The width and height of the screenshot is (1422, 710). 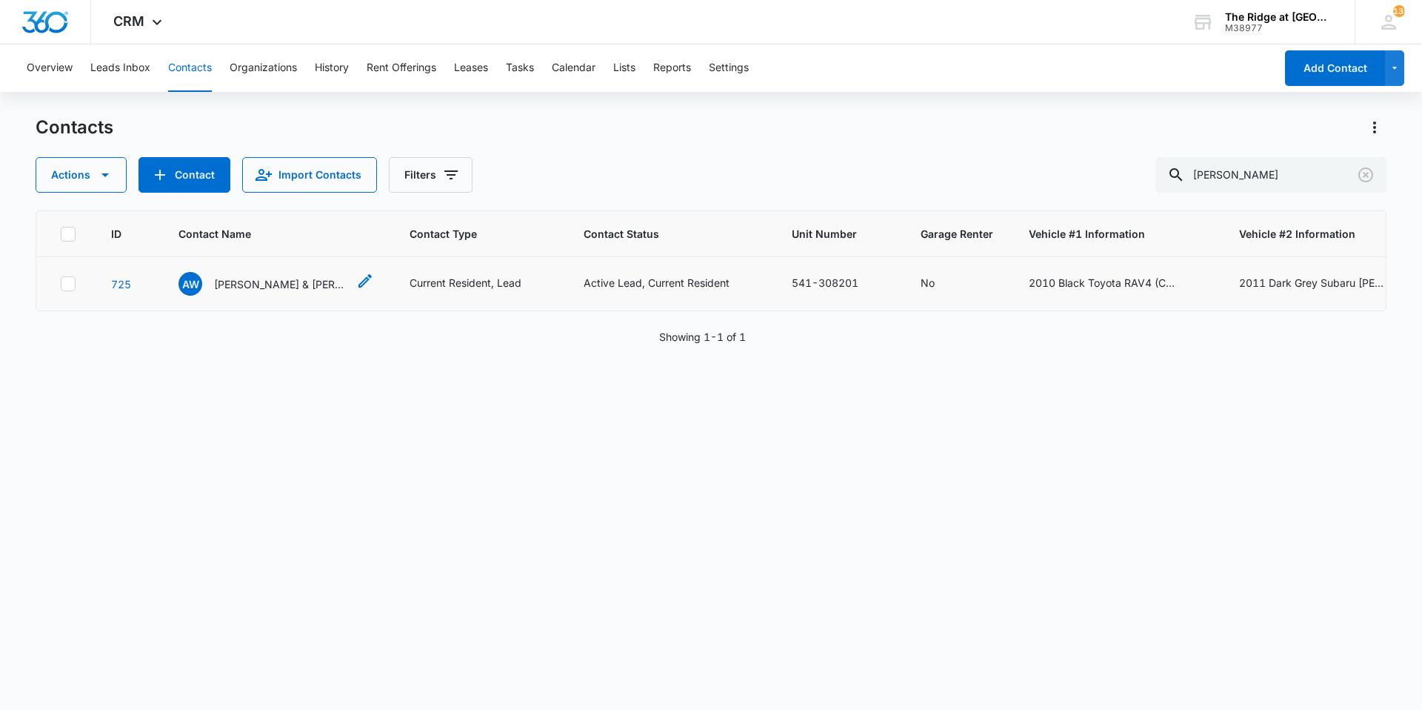 I want to click on button: Calendar, so click(x=573, y=68).